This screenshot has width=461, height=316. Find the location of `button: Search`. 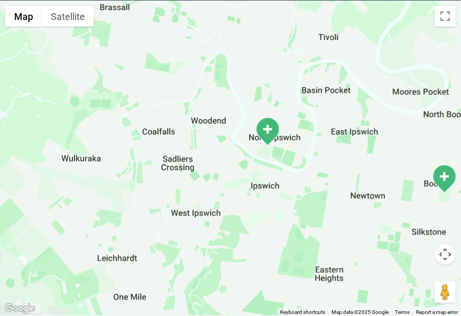

button: Search is located at coordinates (446, 53).